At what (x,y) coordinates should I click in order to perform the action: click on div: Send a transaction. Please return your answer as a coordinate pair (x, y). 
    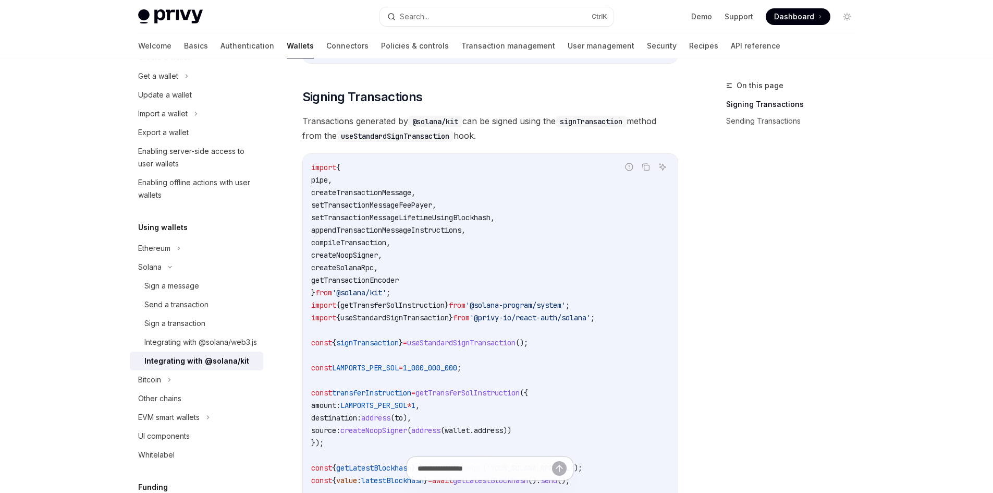
    Looking at the image, I should click on (176, 304).